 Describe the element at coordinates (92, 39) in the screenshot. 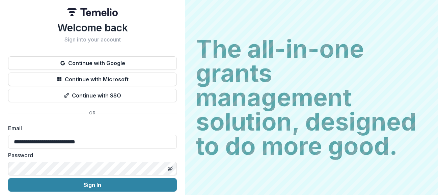

I see `h2: Sign into your account` at that location.